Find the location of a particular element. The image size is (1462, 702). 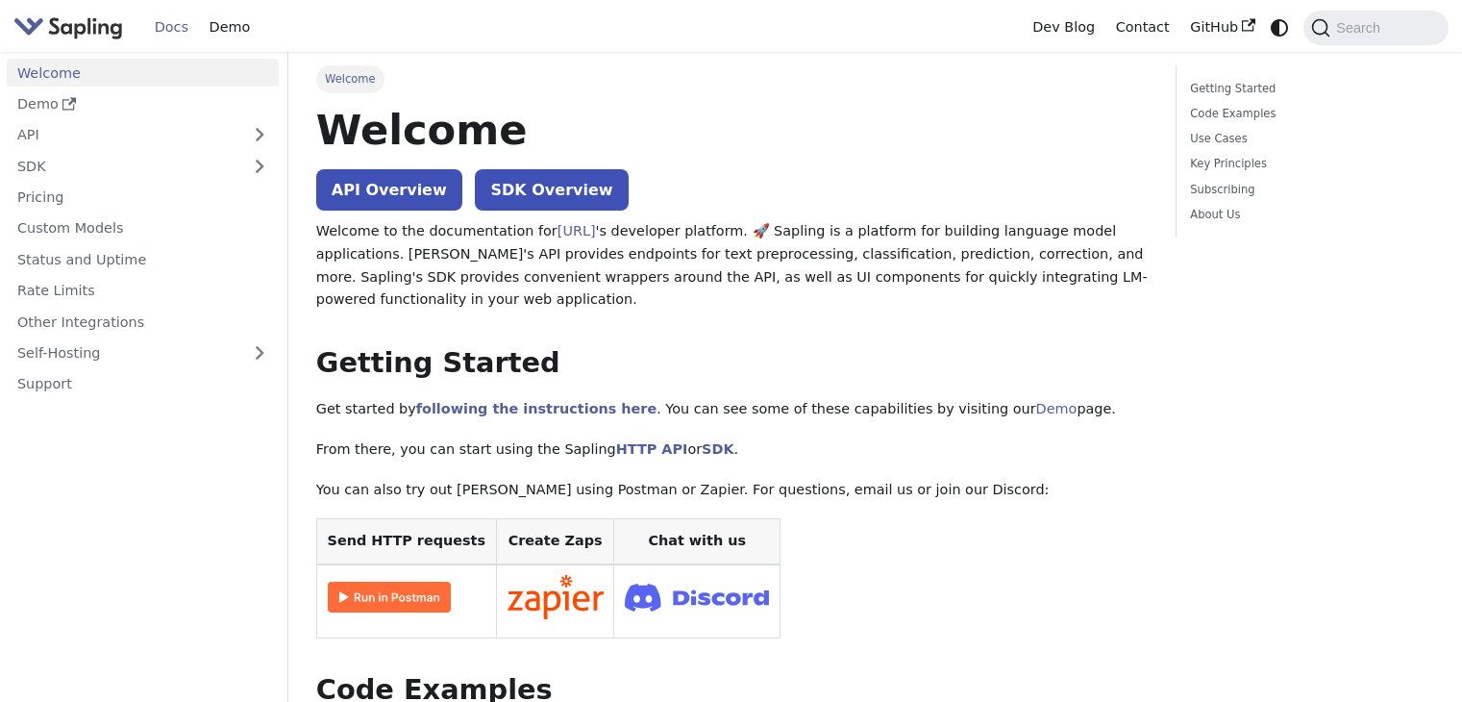

a: GitHub is located at coordinates (1222, 27).